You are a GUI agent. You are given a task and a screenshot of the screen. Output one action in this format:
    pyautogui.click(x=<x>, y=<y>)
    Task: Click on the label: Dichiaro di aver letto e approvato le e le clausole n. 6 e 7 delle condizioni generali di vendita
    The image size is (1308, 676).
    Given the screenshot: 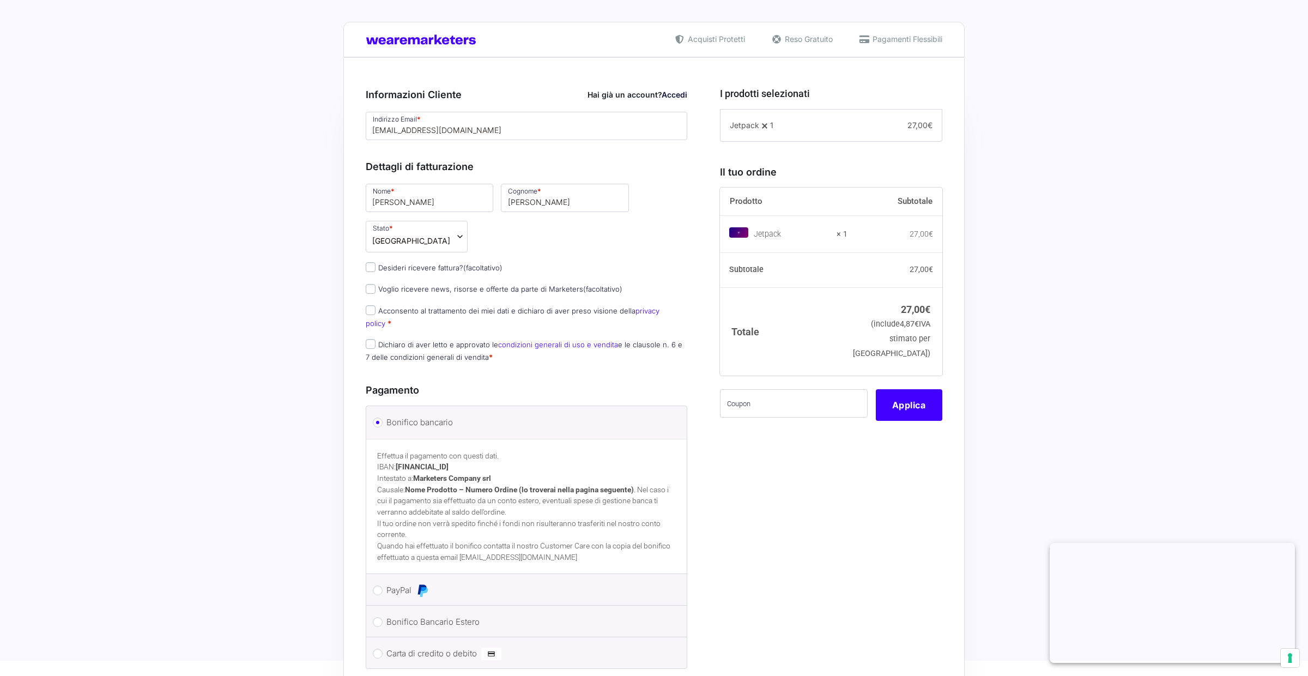 What is the action you would take?
    pyautogui.click(x=524, y=350)
    